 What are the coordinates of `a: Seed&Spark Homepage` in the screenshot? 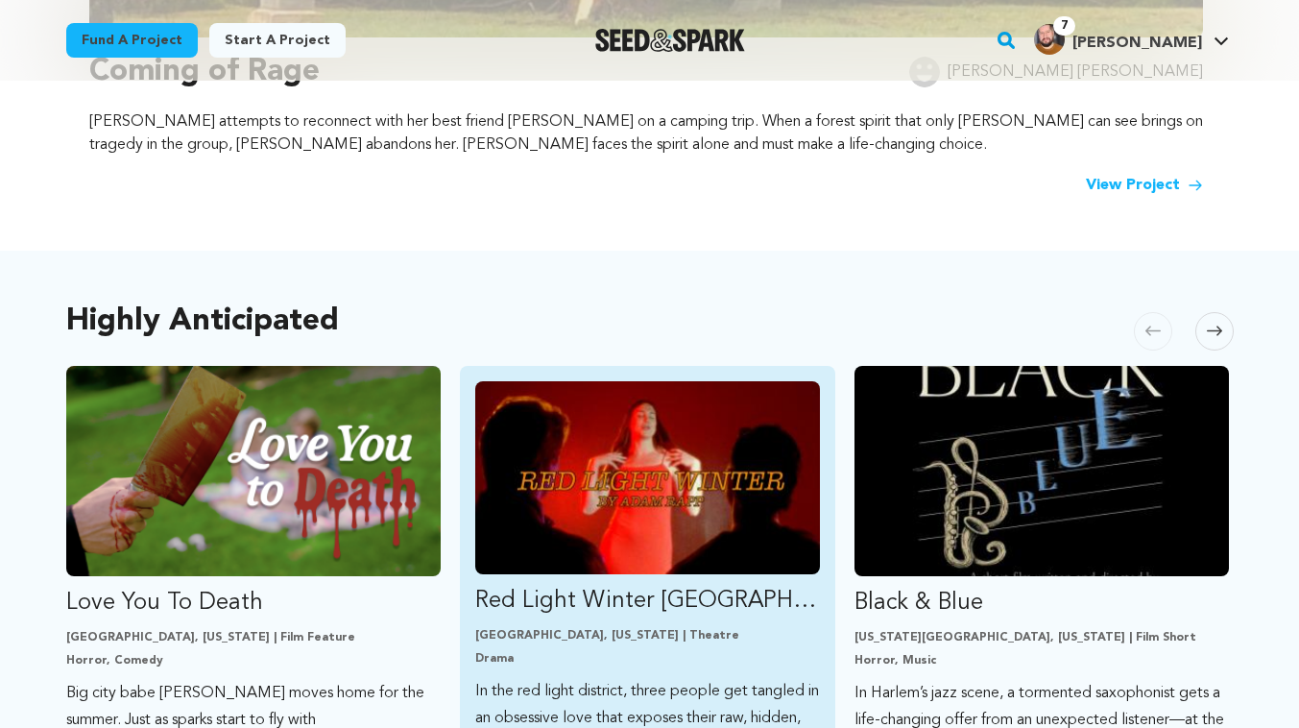 It's located at (670, 40).